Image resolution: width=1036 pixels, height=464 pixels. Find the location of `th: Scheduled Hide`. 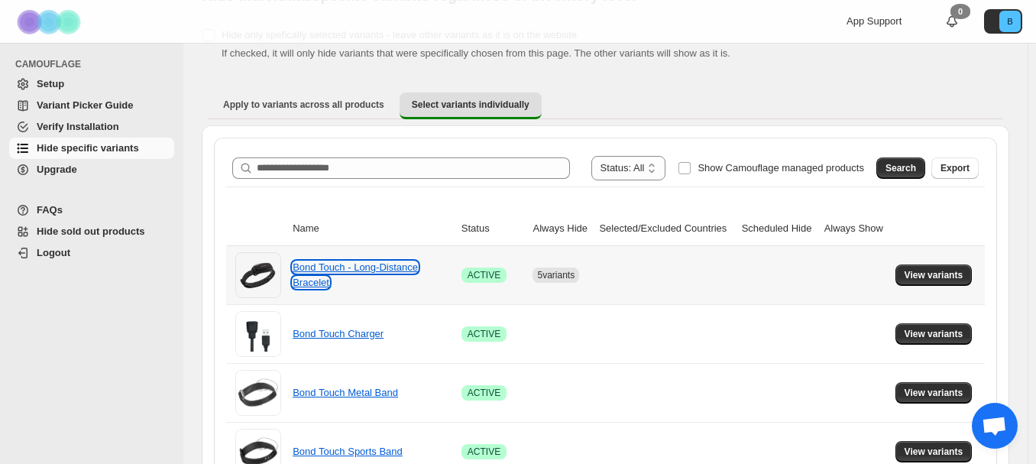

th: Scheduled Hide is located at coordinates (779, 228).